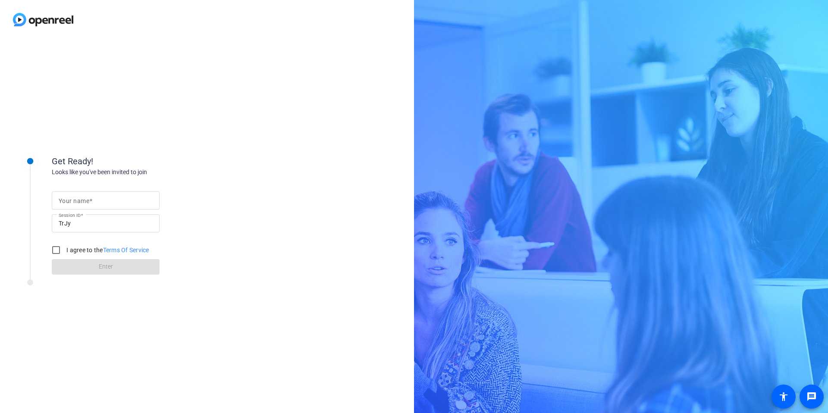  What do you see at coordinates (69, 215) in the screenshot?
I see `mat-label: Session ID` at bounding box center [69, 215].